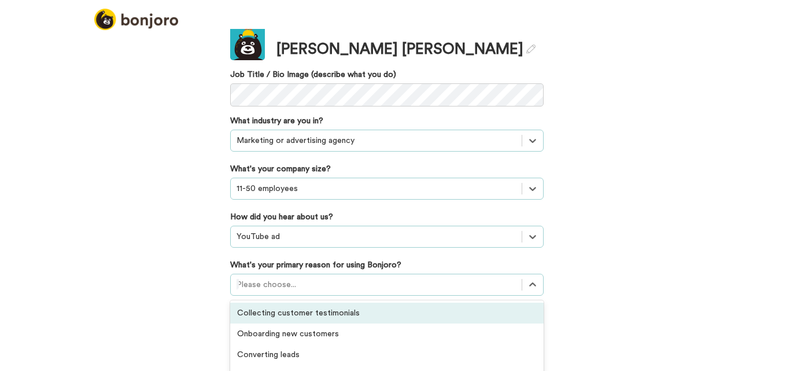 The height and width of the screenshot is (371, 790). Describe the element at coordinates (387, 75) in the screenshot. I see `label: Job Title / Bio Image (describe what you do)` at that location.